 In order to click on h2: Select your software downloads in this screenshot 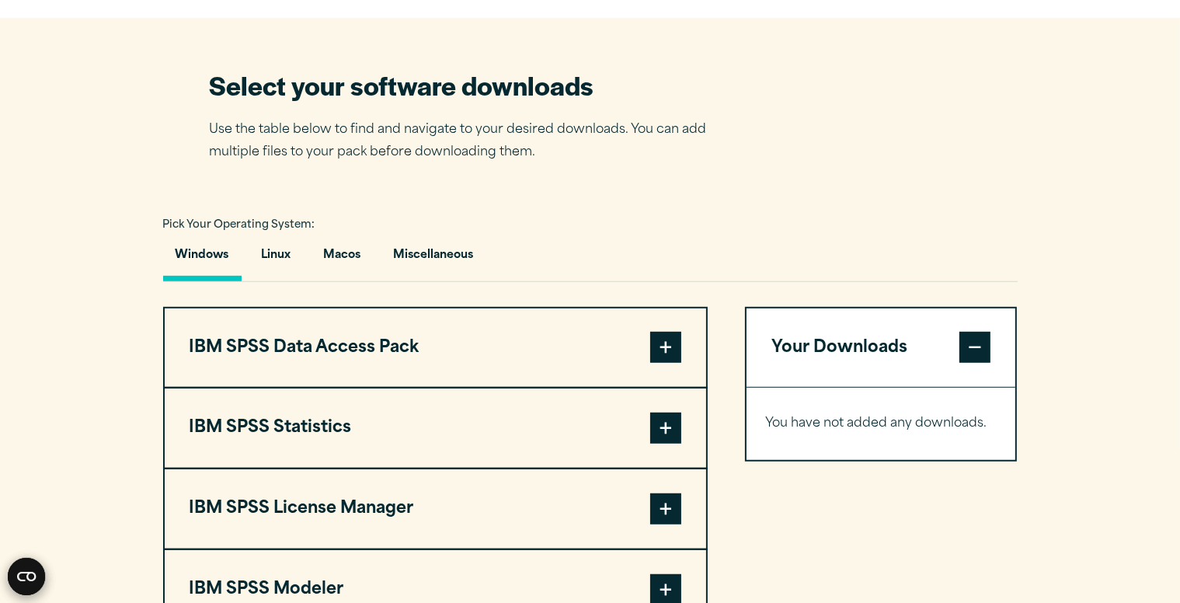, I will do `click(470, 85)`.